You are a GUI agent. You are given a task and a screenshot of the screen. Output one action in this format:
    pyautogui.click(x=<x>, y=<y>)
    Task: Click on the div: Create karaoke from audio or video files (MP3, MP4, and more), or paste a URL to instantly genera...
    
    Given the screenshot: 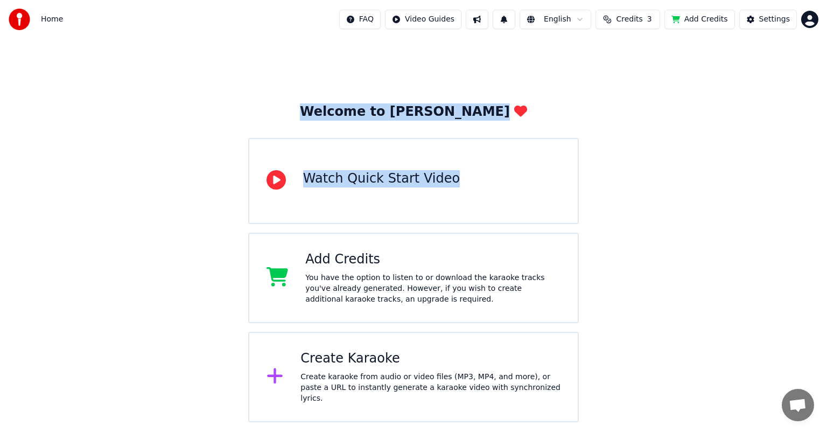 What is the action you would take?
    pyautogui.click(x=430, y=388)
    